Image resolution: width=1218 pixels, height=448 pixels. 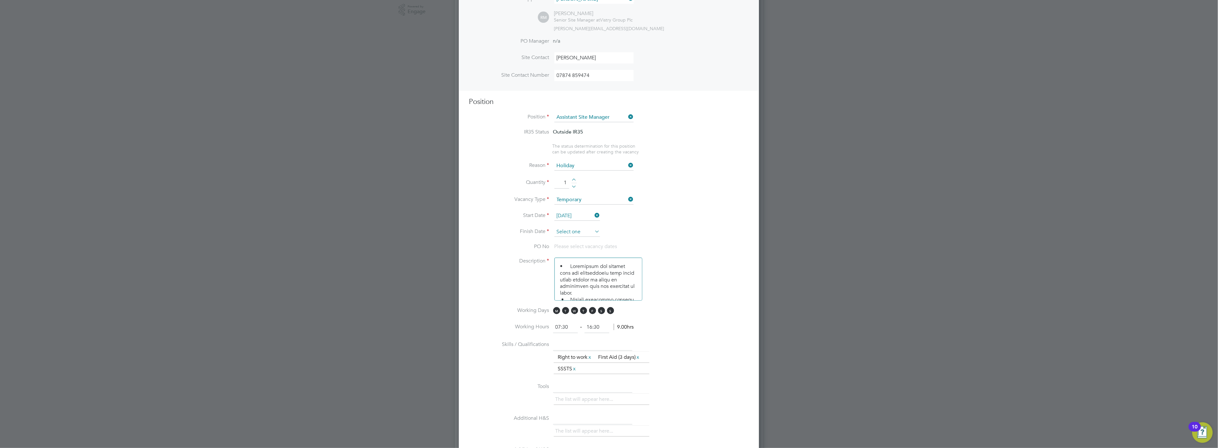 I want to click on li: First Aid (3 days), so click(x=619, y=357).